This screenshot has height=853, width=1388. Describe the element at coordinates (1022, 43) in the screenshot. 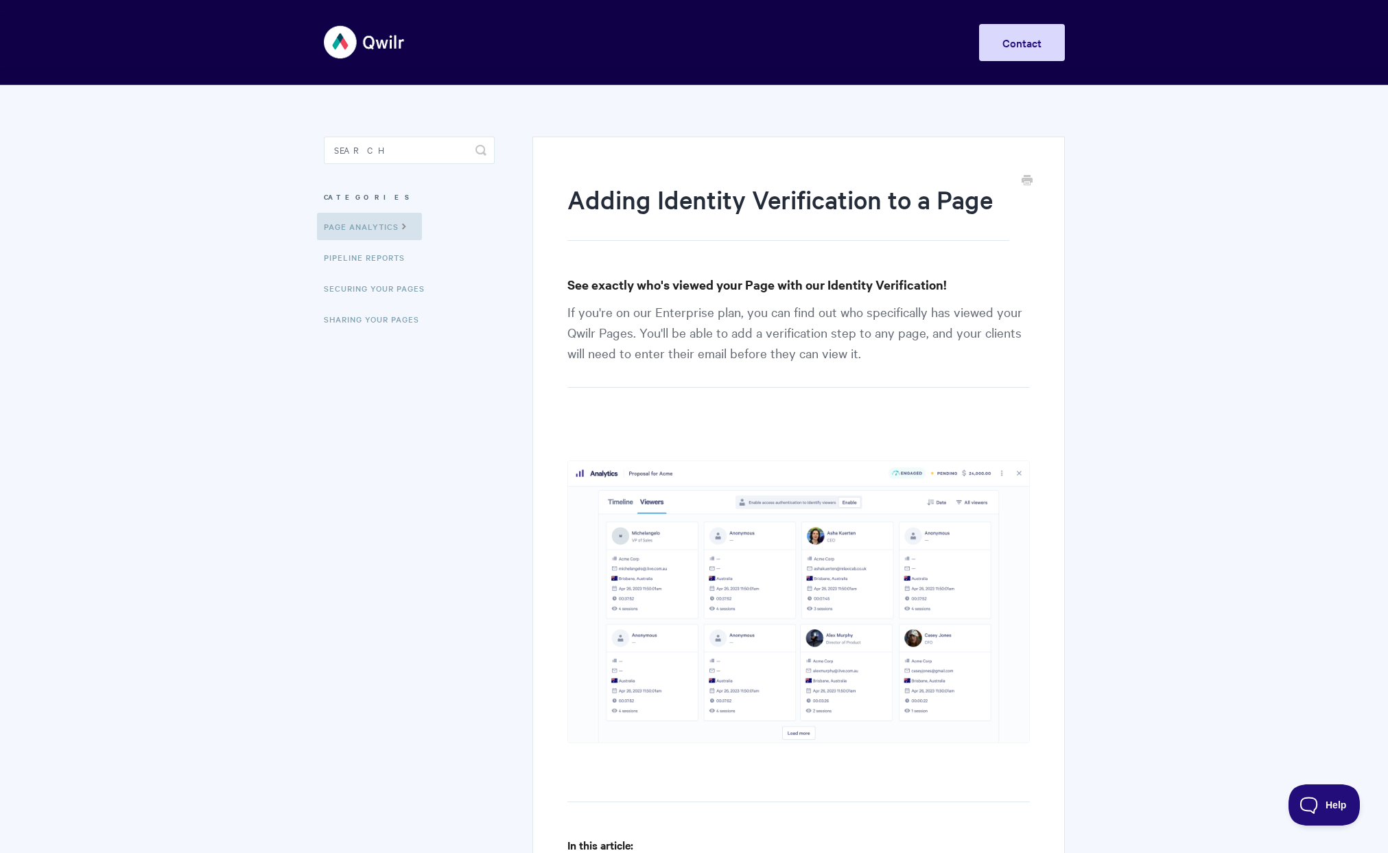

I see `a: Contact` at that location.